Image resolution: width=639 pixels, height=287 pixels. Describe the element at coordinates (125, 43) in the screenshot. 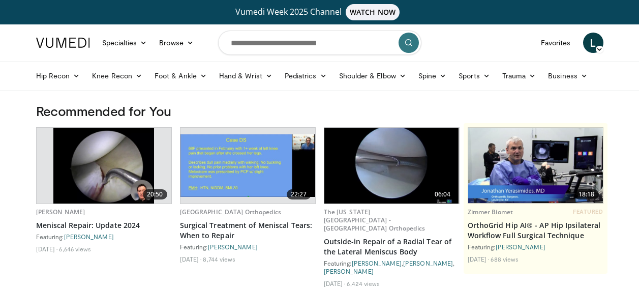

I see `a: Specialties` at that location.